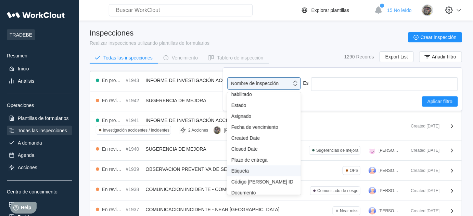 The image size is (473, 216). I want to click on div: Plantillas de formularios, so click(43, 118).